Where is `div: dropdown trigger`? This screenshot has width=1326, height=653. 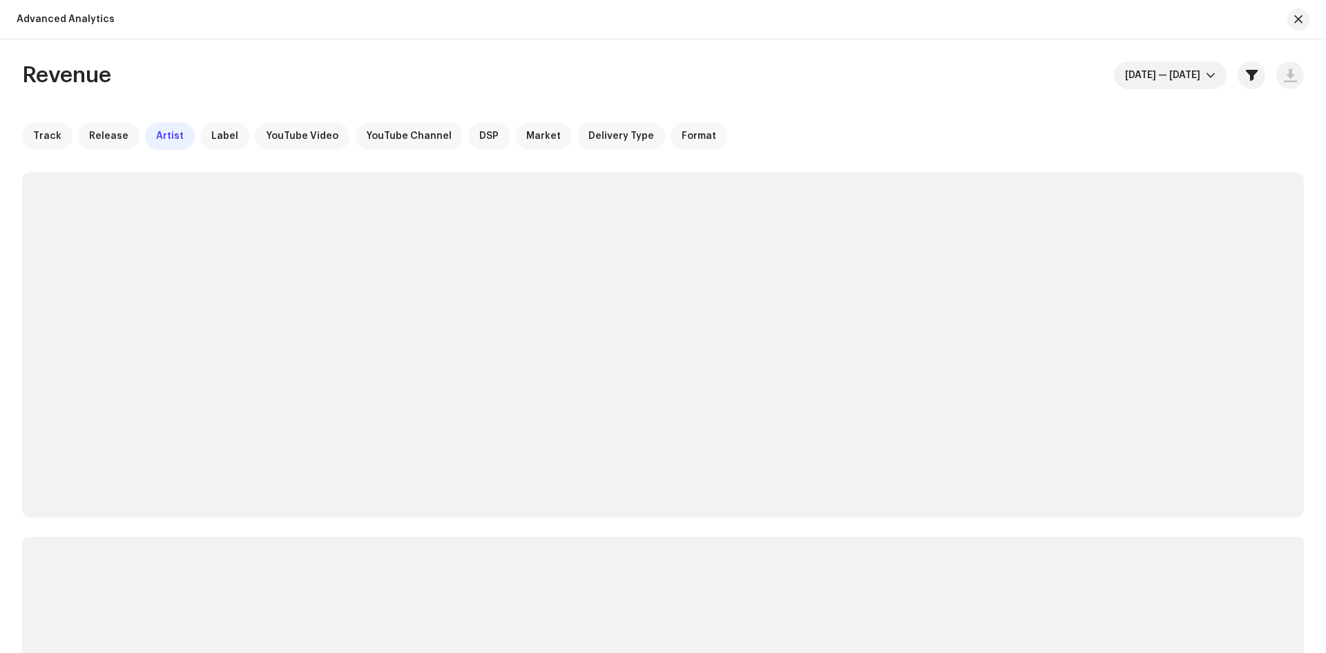 div: dropdown trigger is located at coordinates (1211, 75).